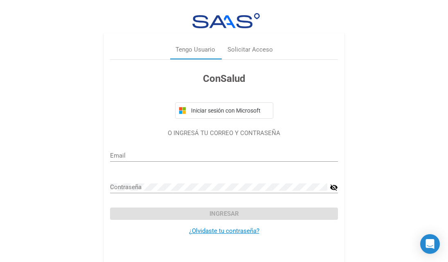 This screenshot has width=448, height=262. Describe the element at coordinates (224, 111) in the screenshot. I see `button: Iniciar sesión con Microsoft` at that location.